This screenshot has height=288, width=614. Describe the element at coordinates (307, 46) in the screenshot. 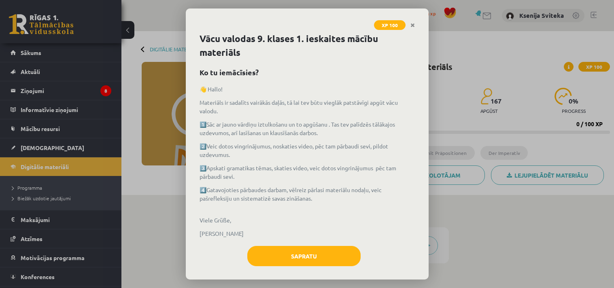

I see `h1: Vācu valodas 9. klases 1. ieskaites mācību materiāls` at that location.